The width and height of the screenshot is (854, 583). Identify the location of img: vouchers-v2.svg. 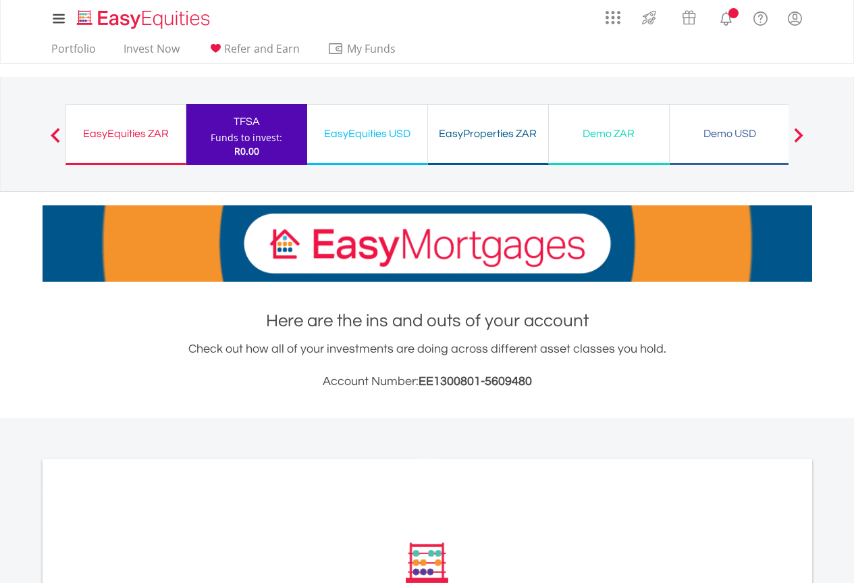
(689, 18).